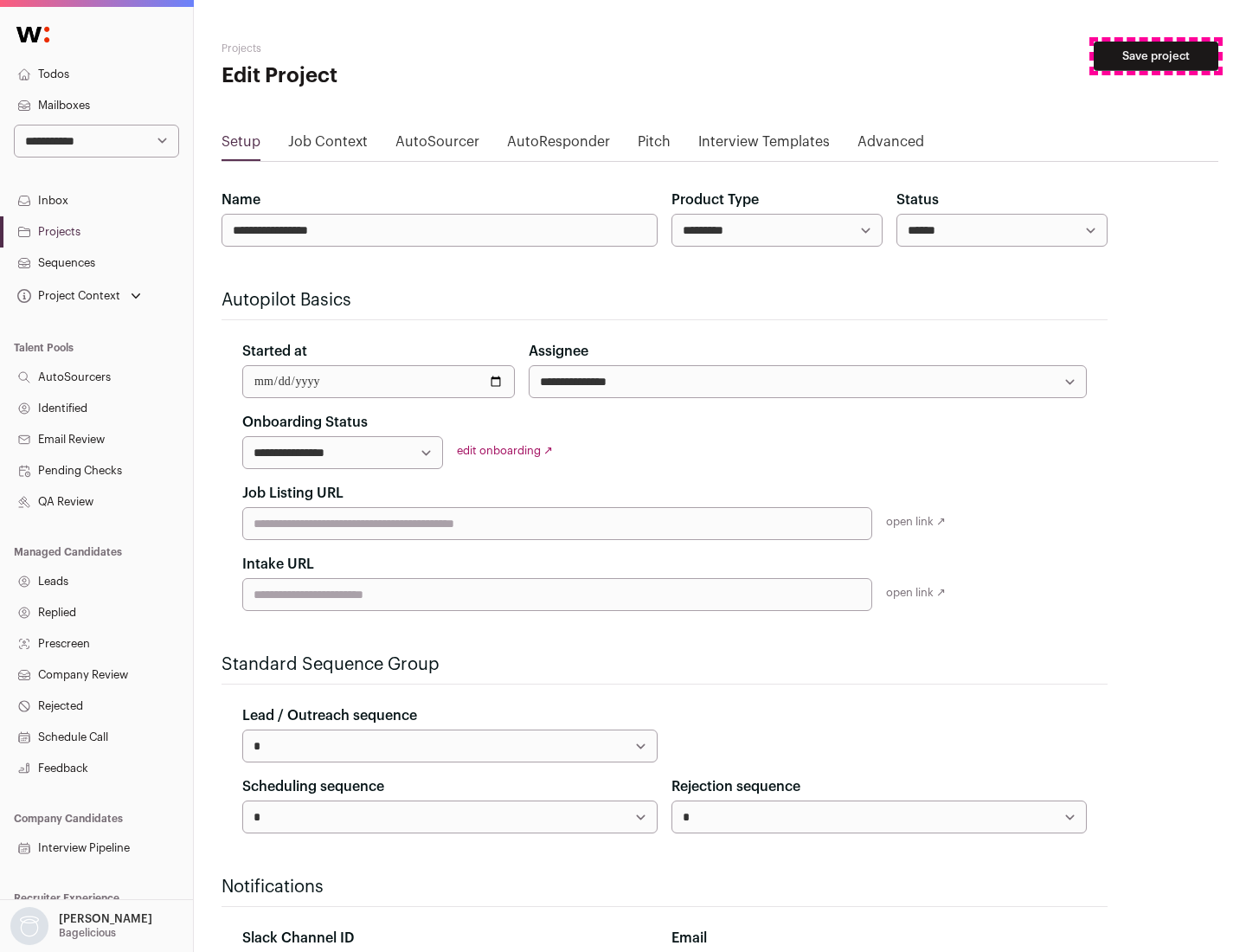 The height and width of the screenshot is (952, 1246). I want to click on a: AutoResponder, so click(558, 145).